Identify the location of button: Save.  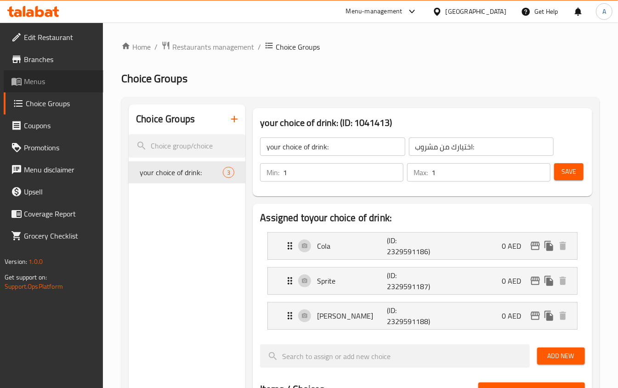
(569, 171).